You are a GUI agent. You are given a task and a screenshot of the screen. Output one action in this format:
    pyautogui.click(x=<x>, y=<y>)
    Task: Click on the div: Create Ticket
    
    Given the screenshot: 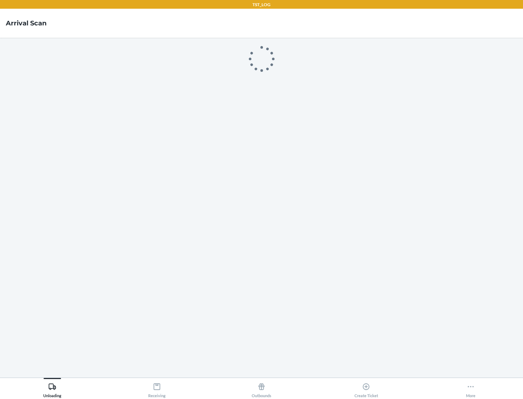 What is the action you would take?
    pyautogui.click(x=366, y=389)
    